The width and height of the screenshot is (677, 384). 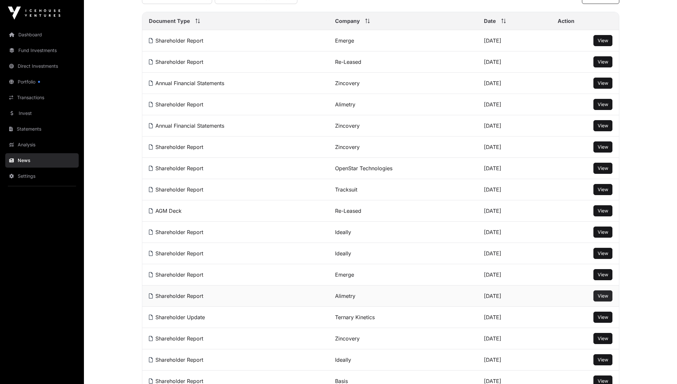 I want to click on span: Action, so click(x=566, y=21).